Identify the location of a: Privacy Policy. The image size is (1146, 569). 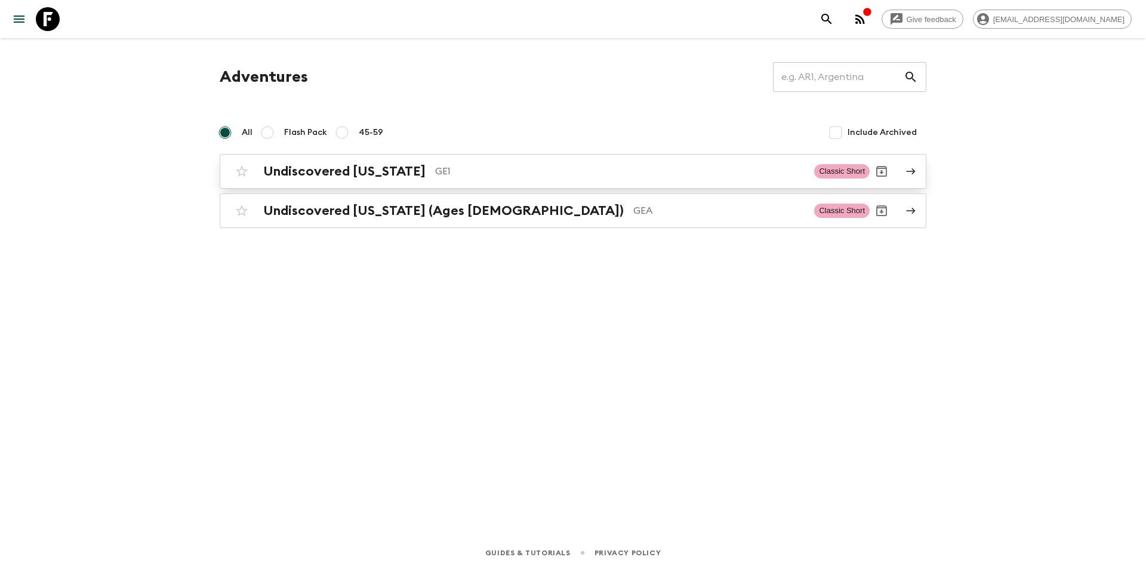
(628, 553).